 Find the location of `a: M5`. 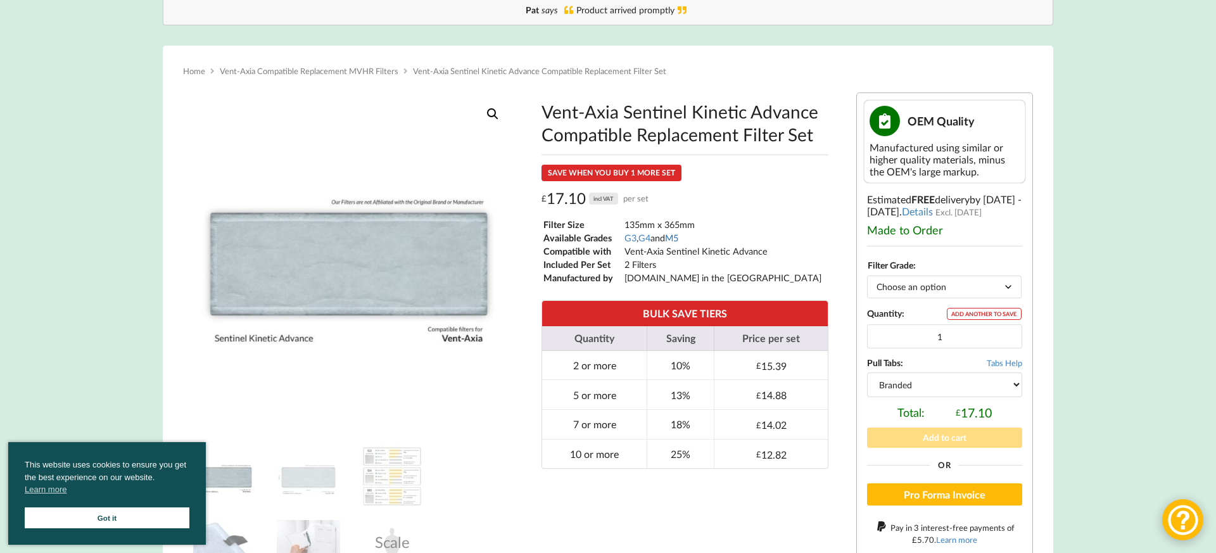

a: M5 is located at coordinates (671, 237).